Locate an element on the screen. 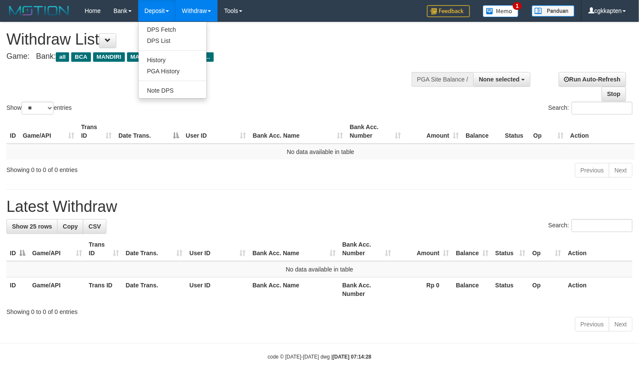 The image size is (639, 371). a: DPS List is located at coordinates (172, 41).